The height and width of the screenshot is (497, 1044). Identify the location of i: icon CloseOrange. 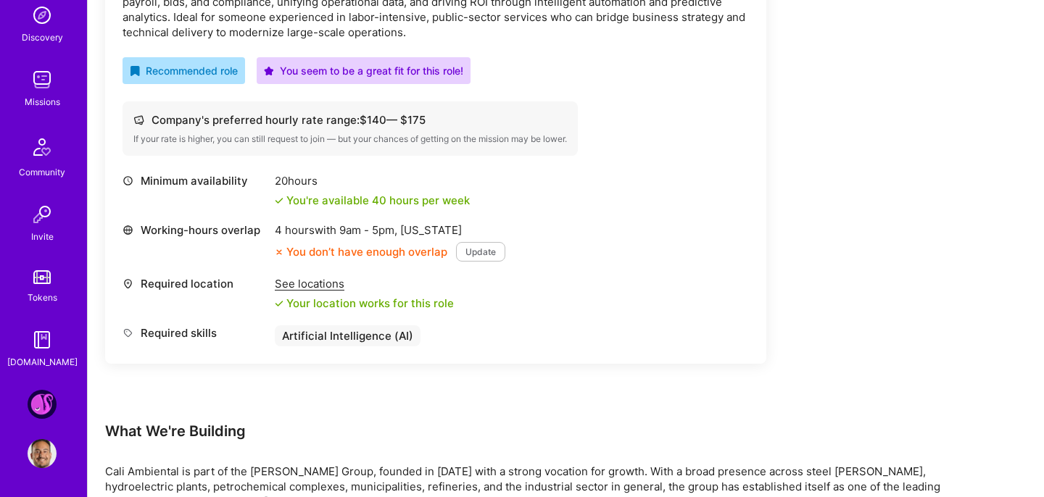
(279, 252).